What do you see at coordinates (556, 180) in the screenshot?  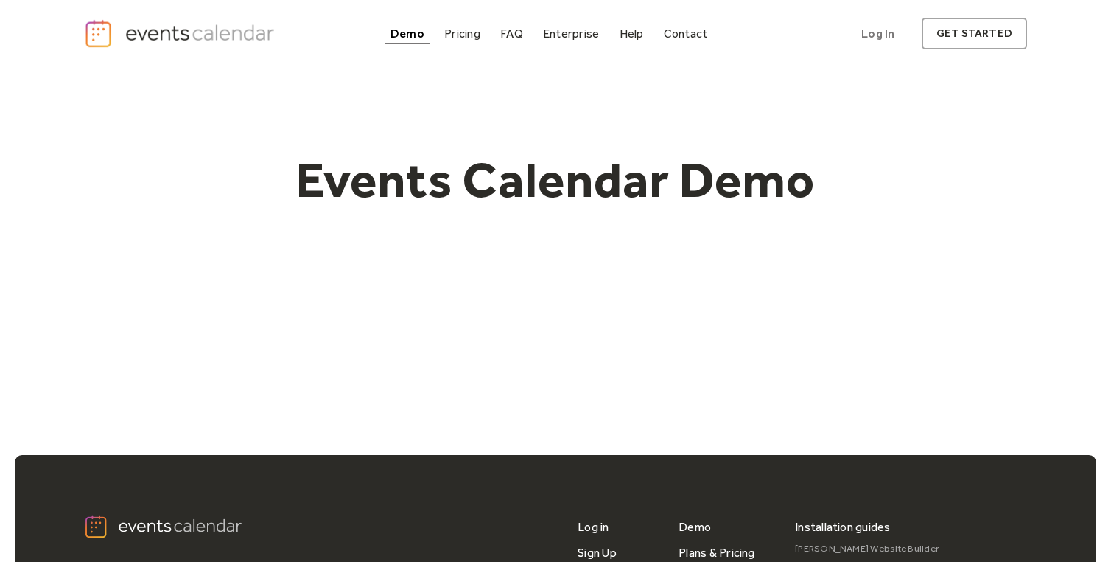 I see `h1: Events Calendar Demo` at bounding box center [556, 180].